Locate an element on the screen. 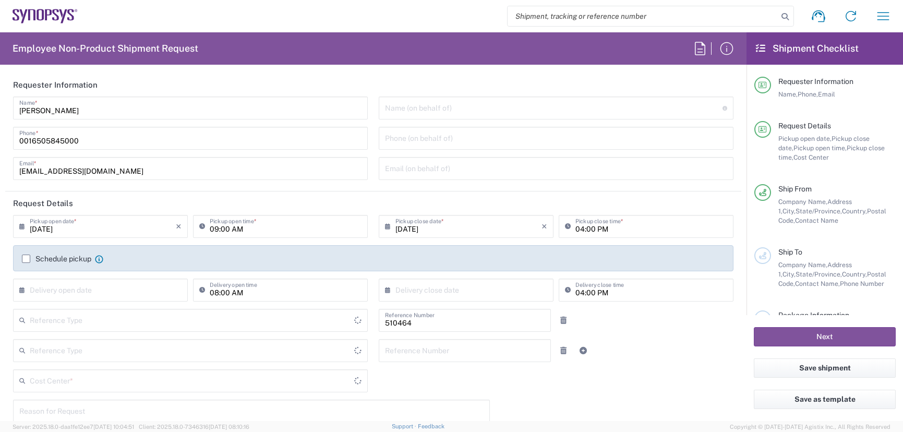  label: Schedule pickup is located at coordinates (56, 259).